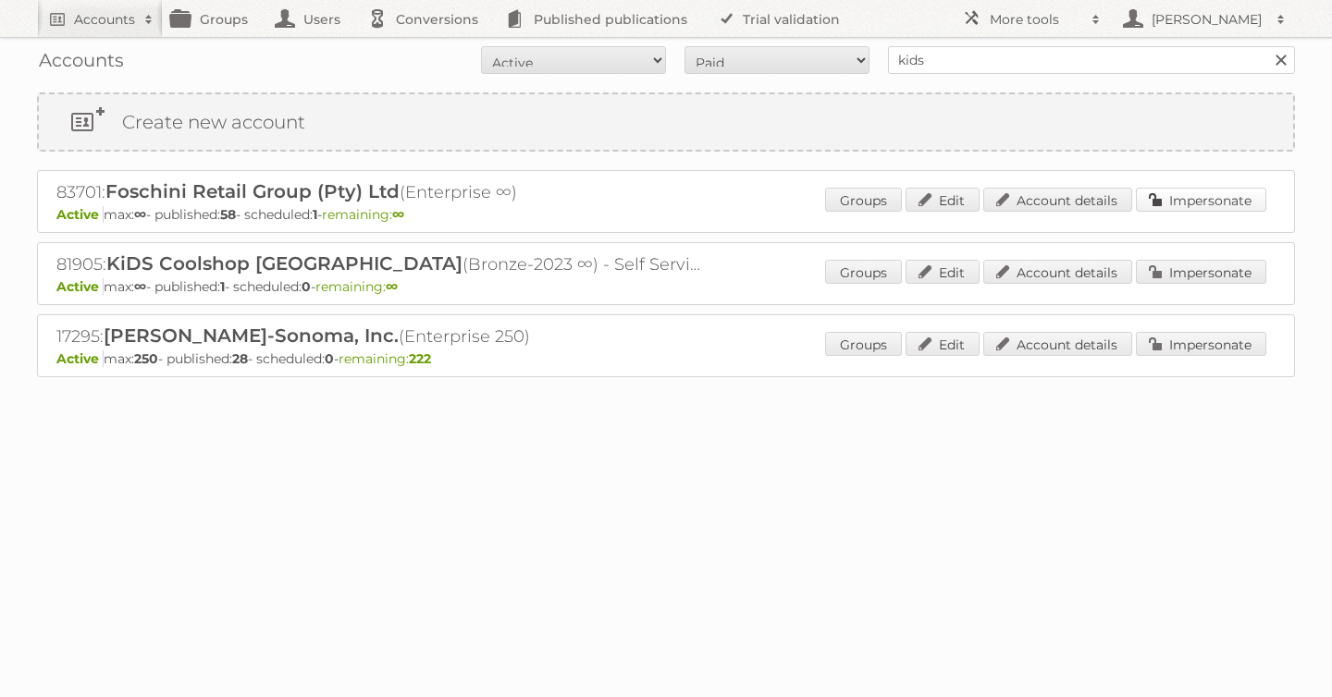 This screenshot has height=697, width=1332. I want to click on h2: 17295: (Enterprise 250), so click(380, 337).